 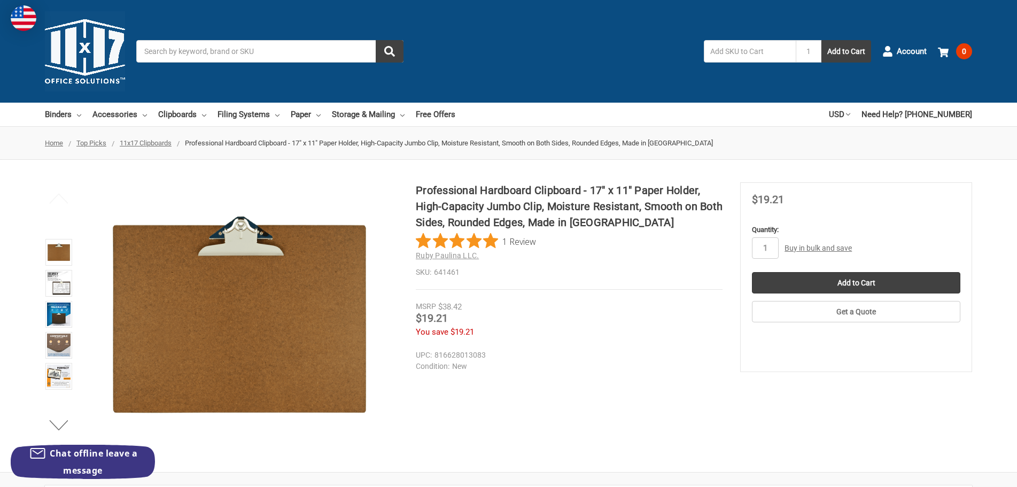 What do you see at coordinates (306, 114) in the screenshot?
I see `a: Paper` at bounding box center [306, 114].